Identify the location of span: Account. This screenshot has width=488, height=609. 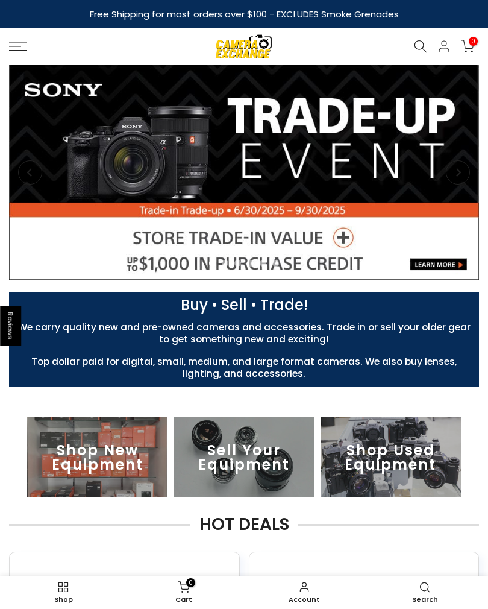
(304, 599).